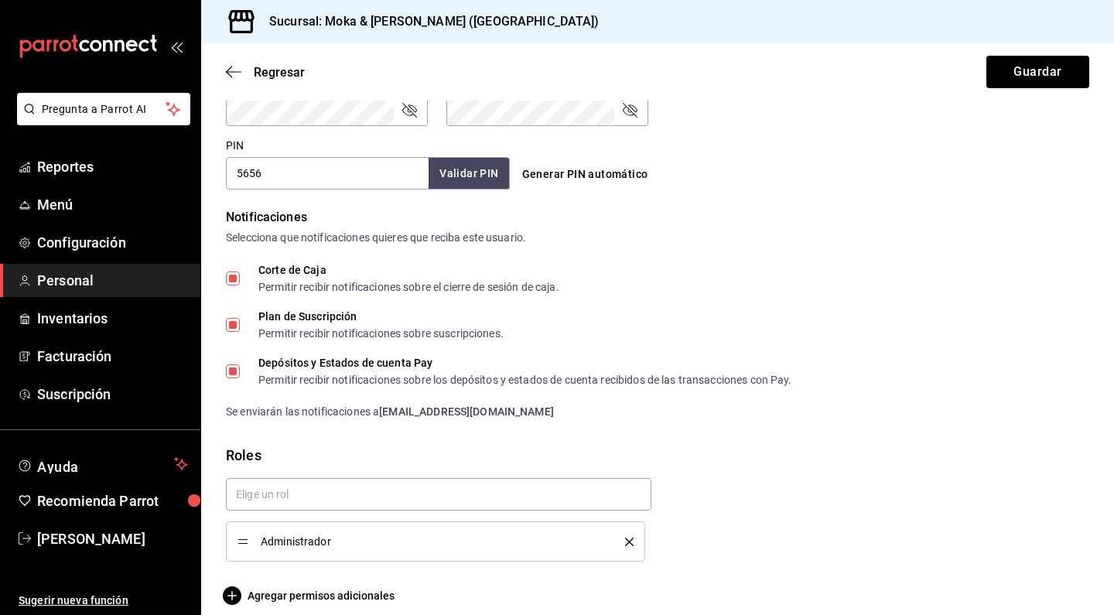 This screenshot has height=615, width=1114. I want to click on button: Regresar, so click(265, 72).